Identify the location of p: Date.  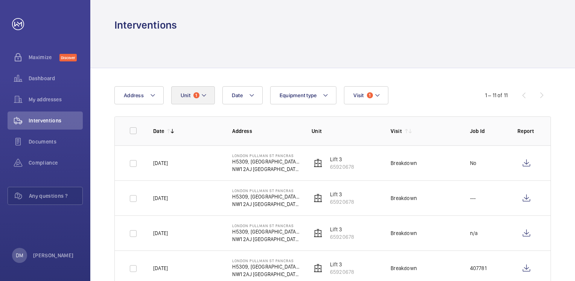
(159, 131).